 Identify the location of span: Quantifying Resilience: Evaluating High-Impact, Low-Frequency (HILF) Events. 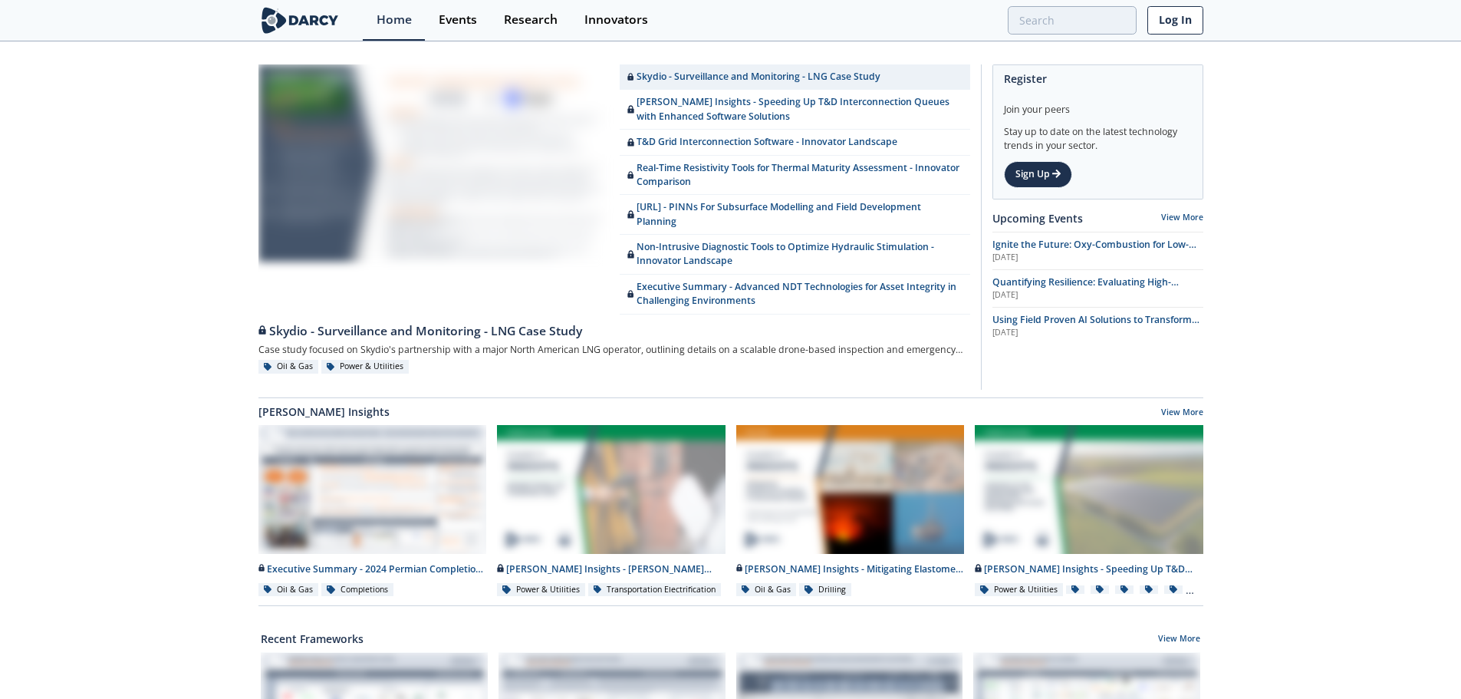
(1085, 288).